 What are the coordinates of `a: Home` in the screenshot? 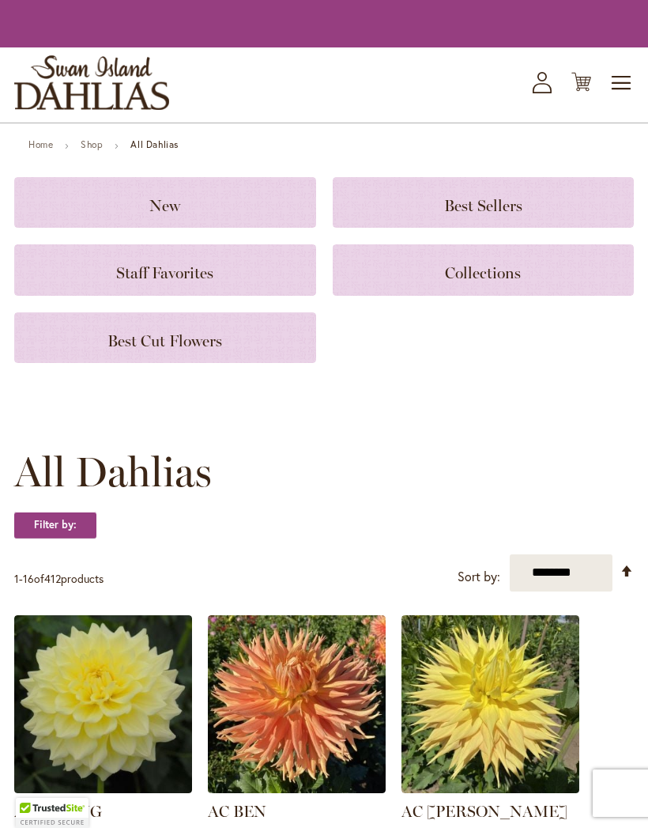 It's located at (40, 144).